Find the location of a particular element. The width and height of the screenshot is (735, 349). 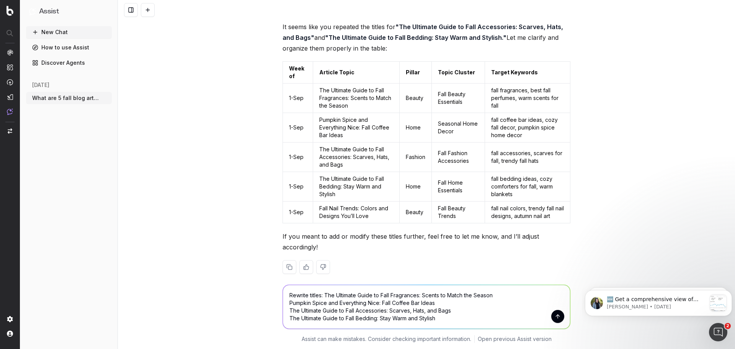

p: Message from Hayley, sent 26w ago is located at coordinates (75, 32).